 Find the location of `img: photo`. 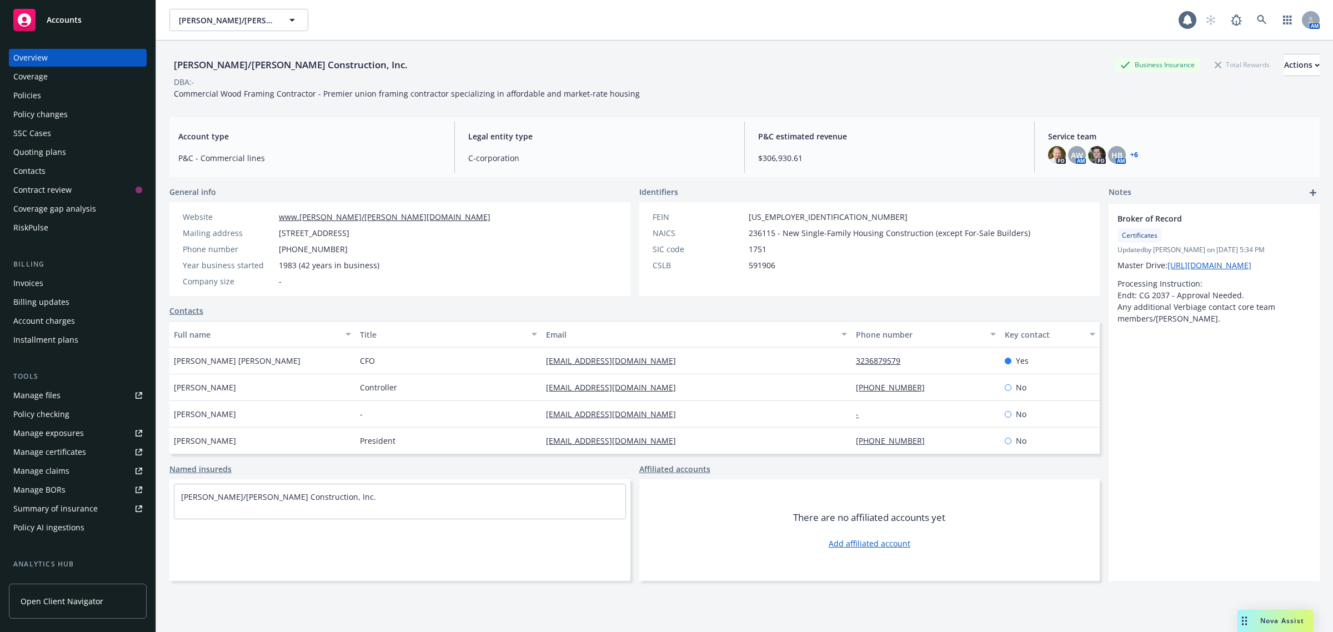

img: photo is located at coordinates (1097, 155).